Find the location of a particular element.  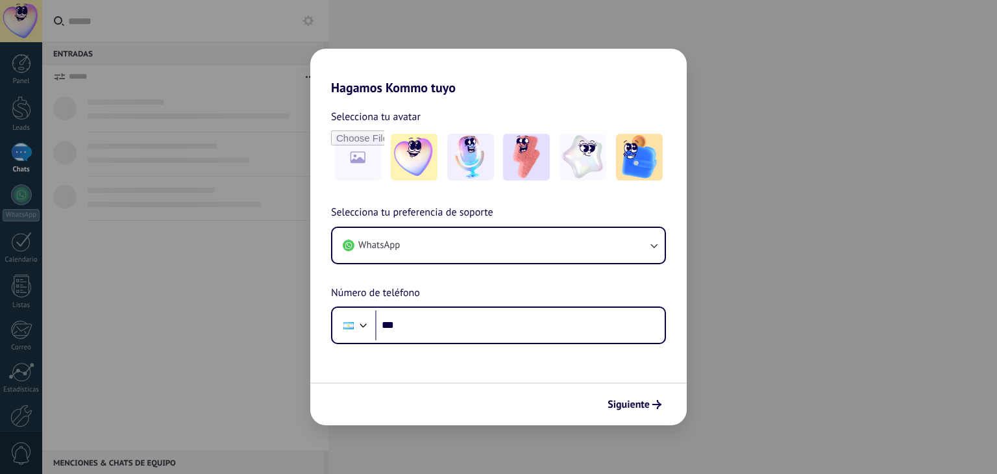

h2: Hagamos Kommo tuyo is located at coordinates (499, 72).